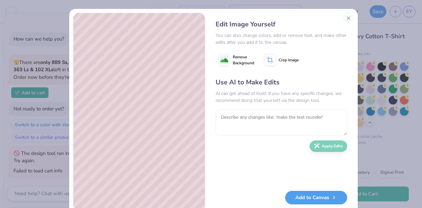  I want to click on button: Close, so click(348, 18).